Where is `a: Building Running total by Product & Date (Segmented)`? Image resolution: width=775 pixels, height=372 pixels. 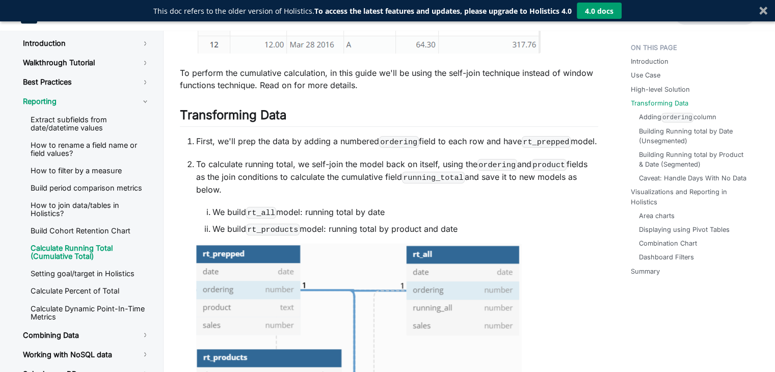
a: Building Running total by Product & Date (Segmented) is located at coordinates (694, 160).